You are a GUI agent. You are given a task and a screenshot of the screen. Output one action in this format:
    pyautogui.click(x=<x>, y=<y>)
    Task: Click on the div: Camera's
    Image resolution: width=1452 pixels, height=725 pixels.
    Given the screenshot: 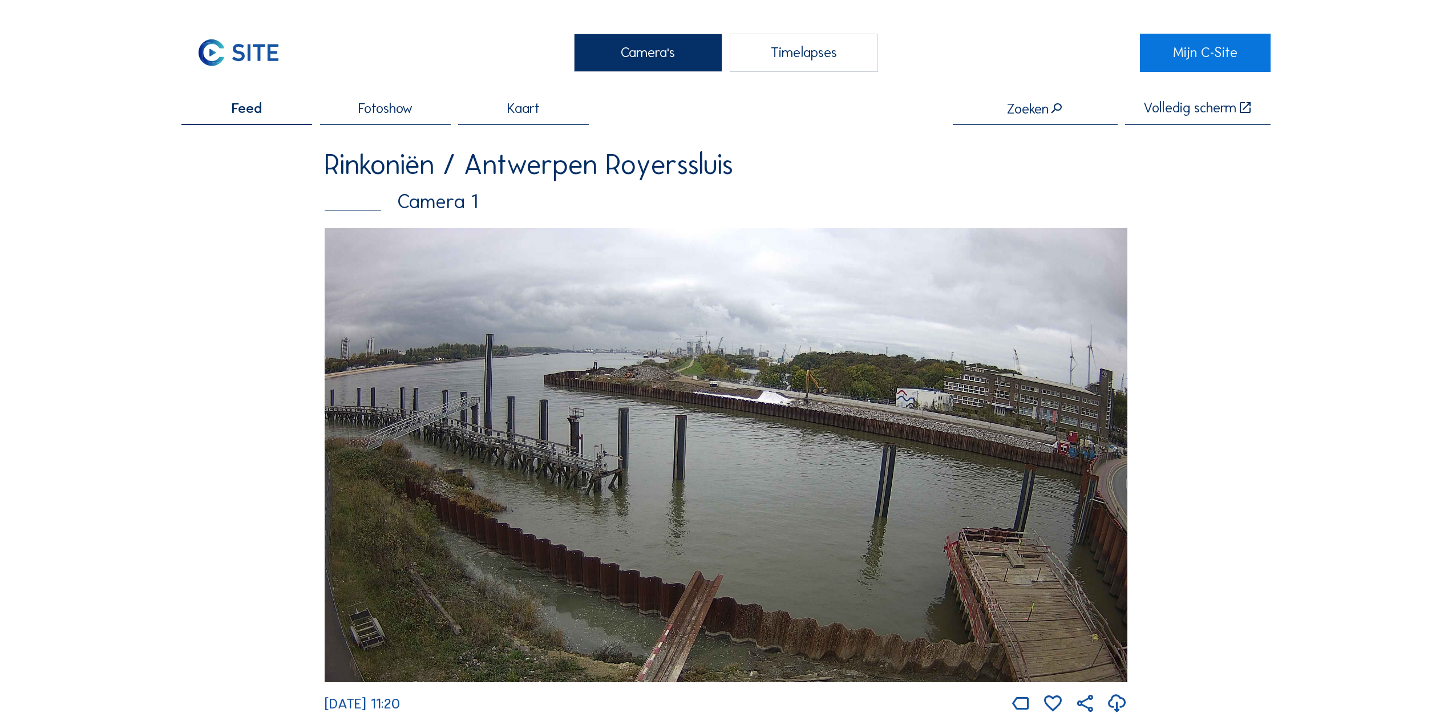 What is the action you would take?
    pyautogui.click(x=648, y=52)
    